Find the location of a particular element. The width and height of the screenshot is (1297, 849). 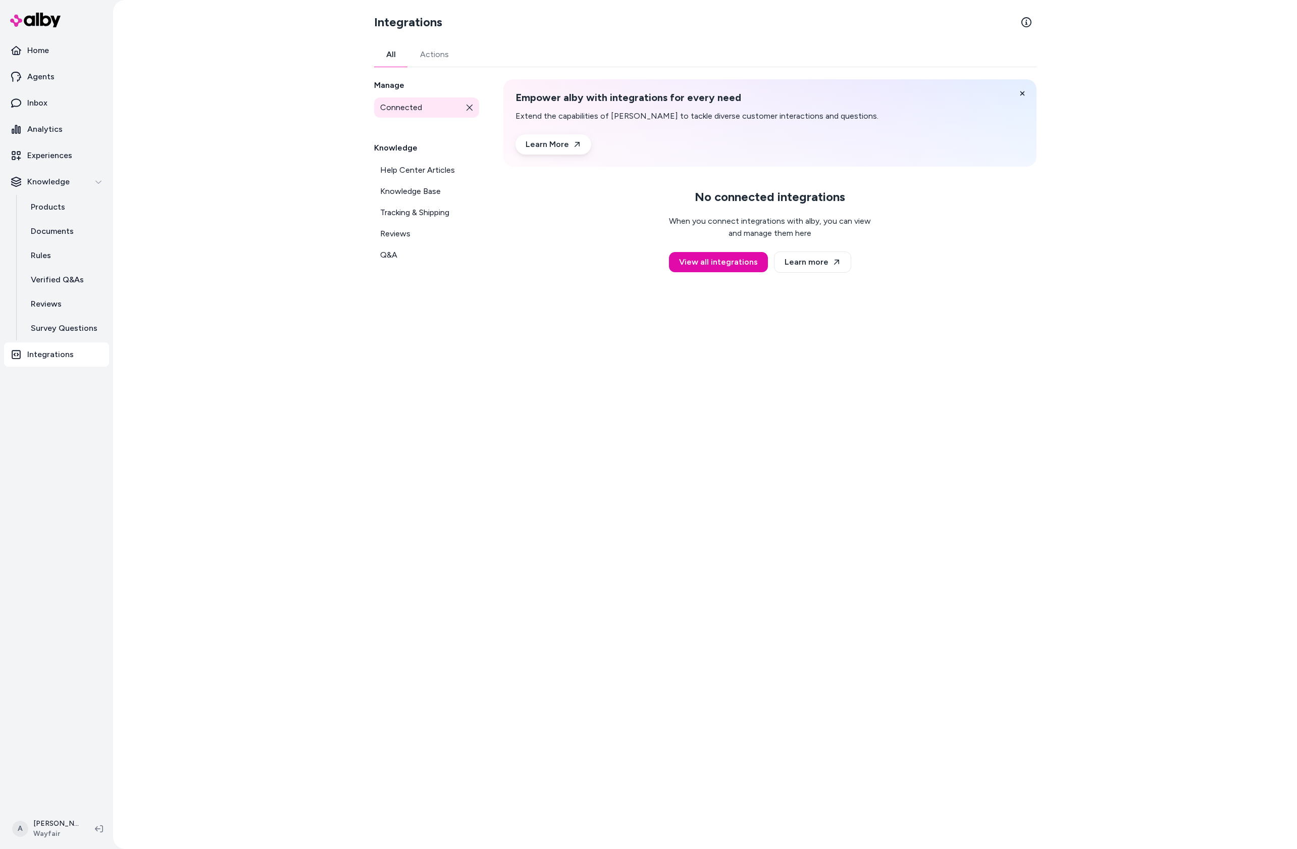

a: Inbox is located at coordinates (57, 103).